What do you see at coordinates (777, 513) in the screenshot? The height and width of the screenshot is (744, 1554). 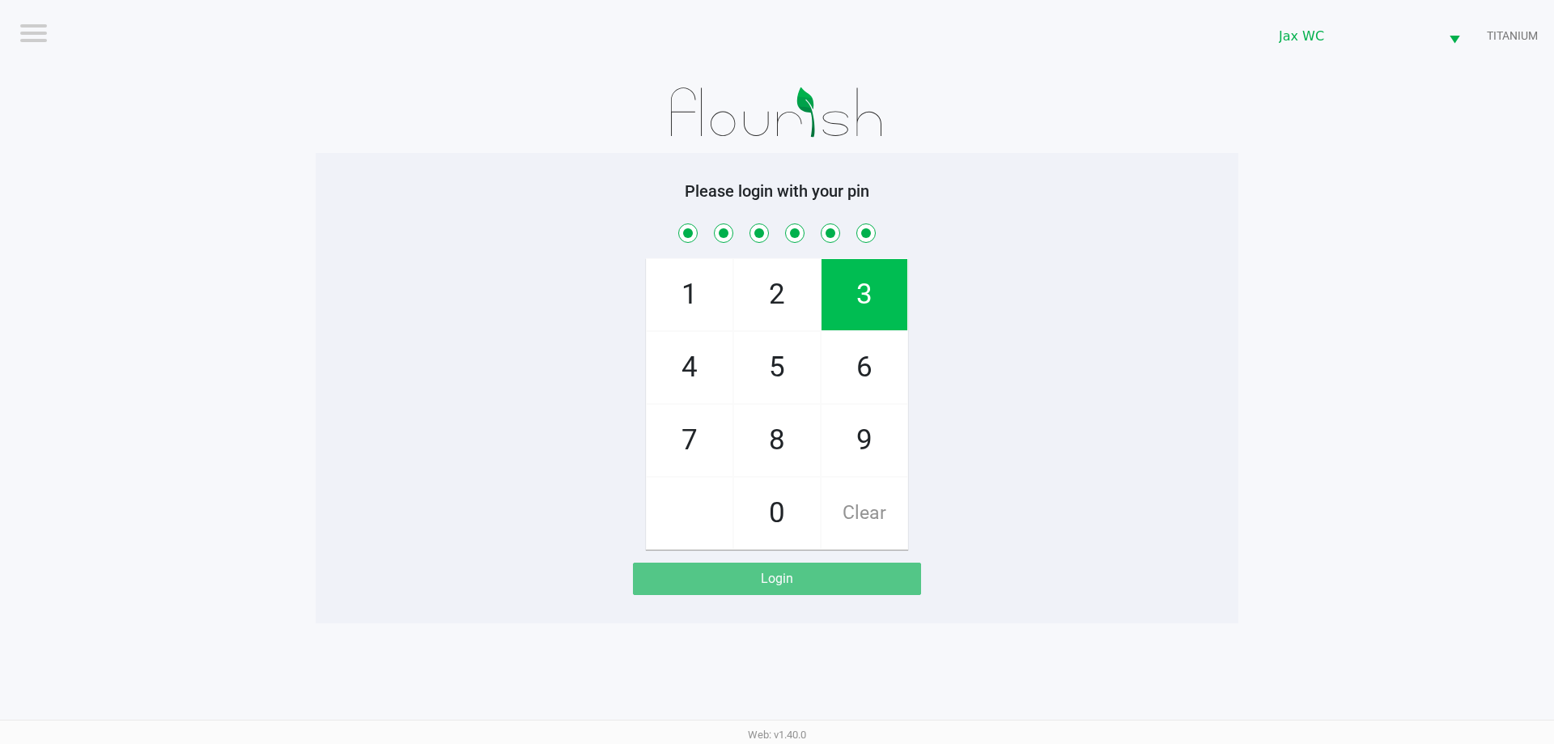 I see `span: 0` at bounding box center [777, 513].